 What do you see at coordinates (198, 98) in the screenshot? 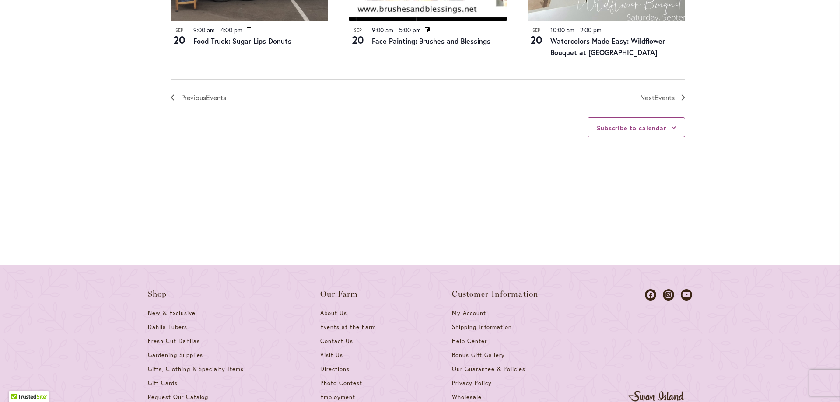
I see `a: Previous Events` at bounding box center [198, 98].